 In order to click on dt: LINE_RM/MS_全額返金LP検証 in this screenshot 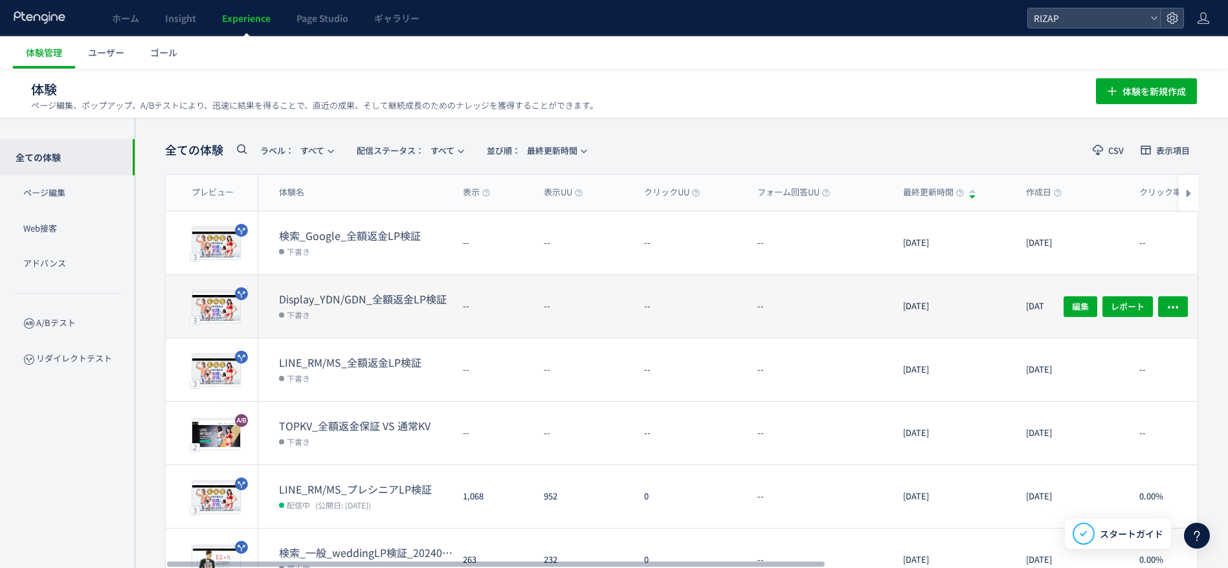, I will do `click(366, 363)`.